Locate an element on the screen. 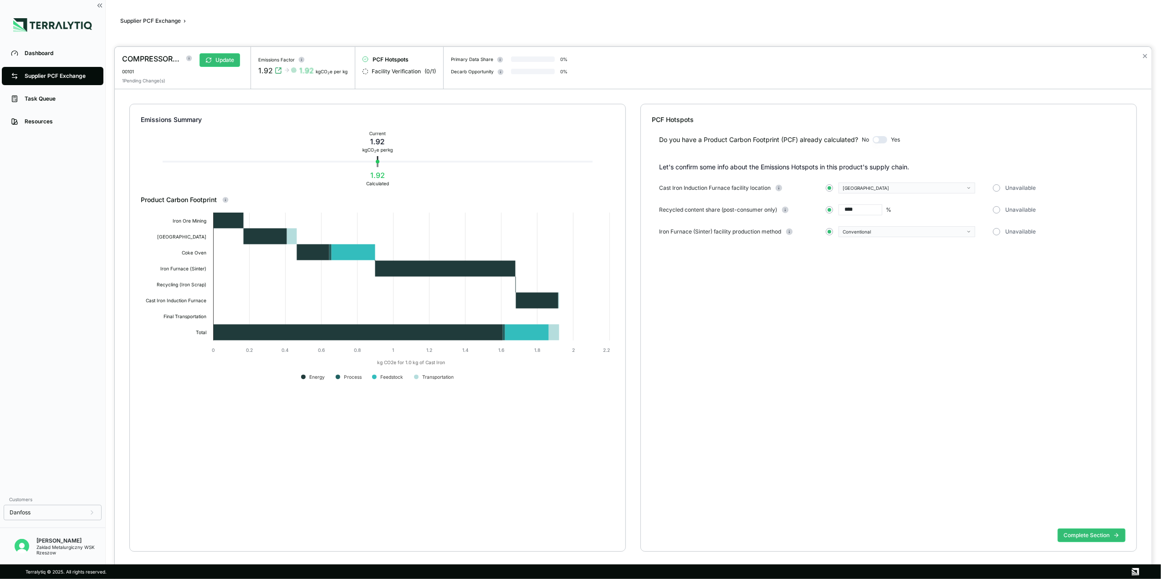 The width and height of the screenshot is (1161, 579). text: Coke Oven is located at coordinates (194, 253).